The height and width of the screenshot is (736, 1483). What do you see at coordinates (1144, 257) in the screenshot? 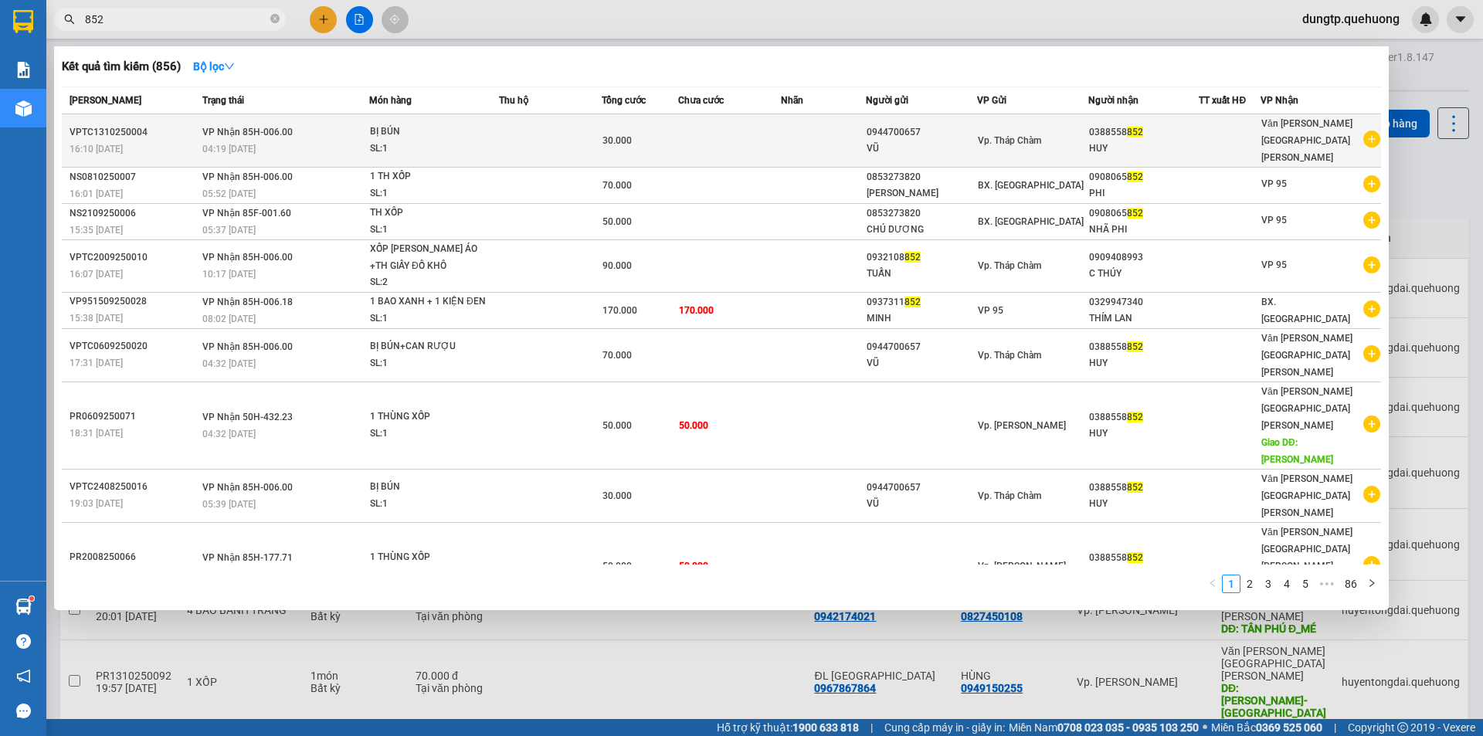
I see `div: 0909408993` at bounding box center [1144, 257].